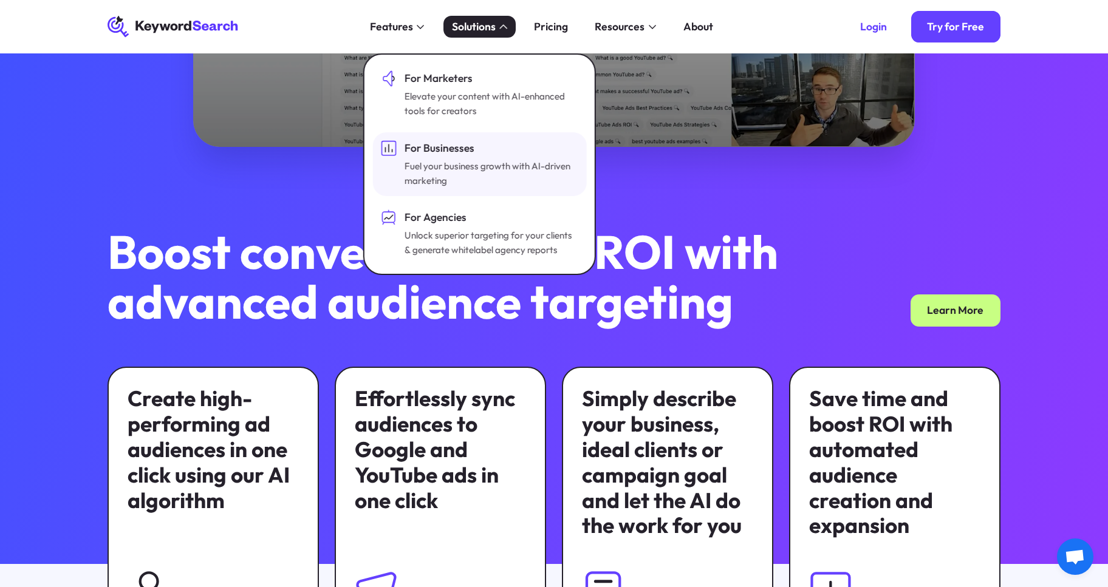  Describe the element at coordinates (955, 27) in the screenshot. I see `div: Try for Free` at that location.